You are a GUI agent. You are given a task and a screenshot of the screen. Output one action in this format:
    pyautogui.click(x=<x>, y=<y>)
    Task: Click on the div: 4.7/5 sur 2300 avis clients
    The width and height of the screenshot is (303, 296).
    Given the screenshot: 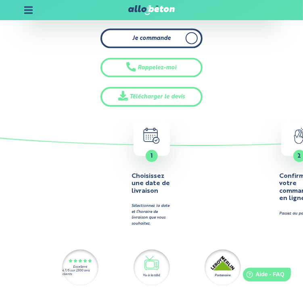 What is the action you would take?
    pyautogui.click(x=80, y=273)
    